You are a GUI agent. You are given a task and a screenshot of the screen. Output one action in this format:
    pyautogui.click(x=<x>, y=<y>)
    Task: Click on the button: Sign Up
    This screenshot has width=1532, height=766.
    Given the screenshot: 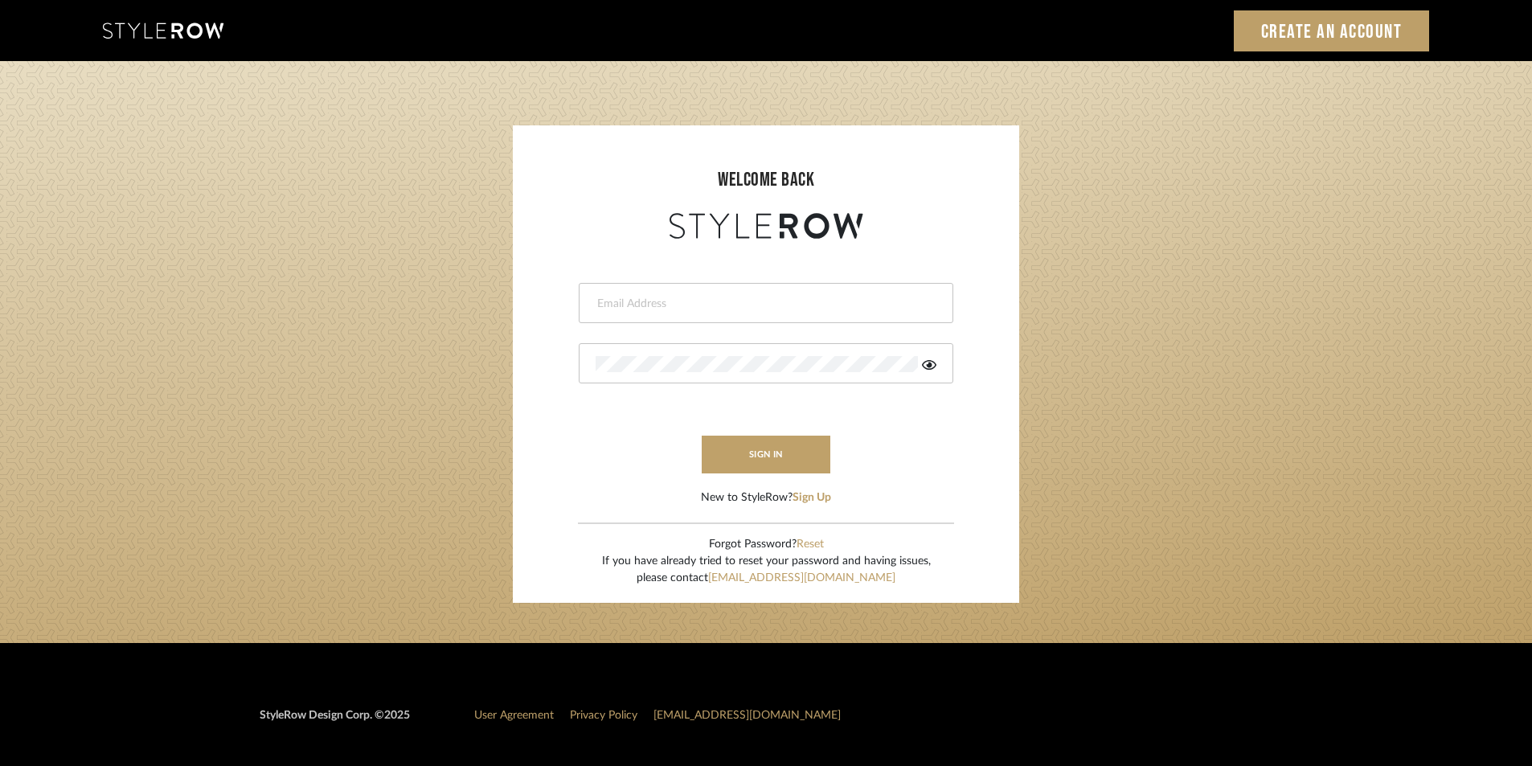 What is the action you would take?
    pyautogui.click(x=812, y=497)
    